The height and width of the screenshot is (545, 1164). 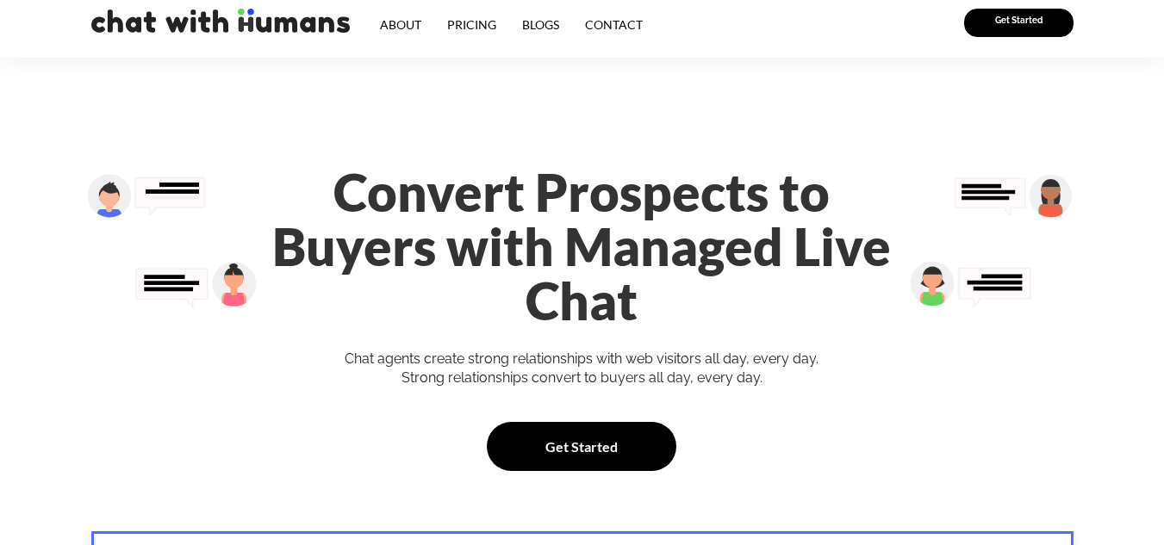 I want to click on a: About, so click(x=401, y=24).